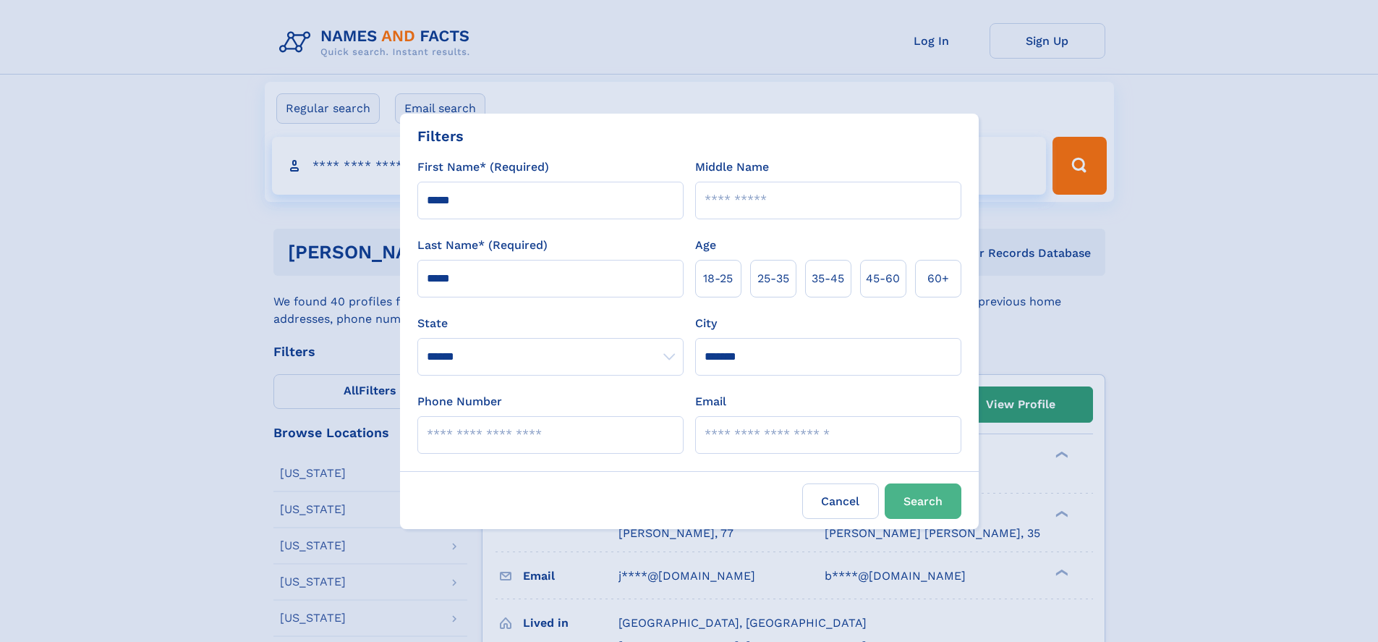 The height and width of the screenshot is (642, 1378). What do you see at coordinates (841, 501) in the screenshot?
I see `label: Cancel` at bounding box center [841, 501].